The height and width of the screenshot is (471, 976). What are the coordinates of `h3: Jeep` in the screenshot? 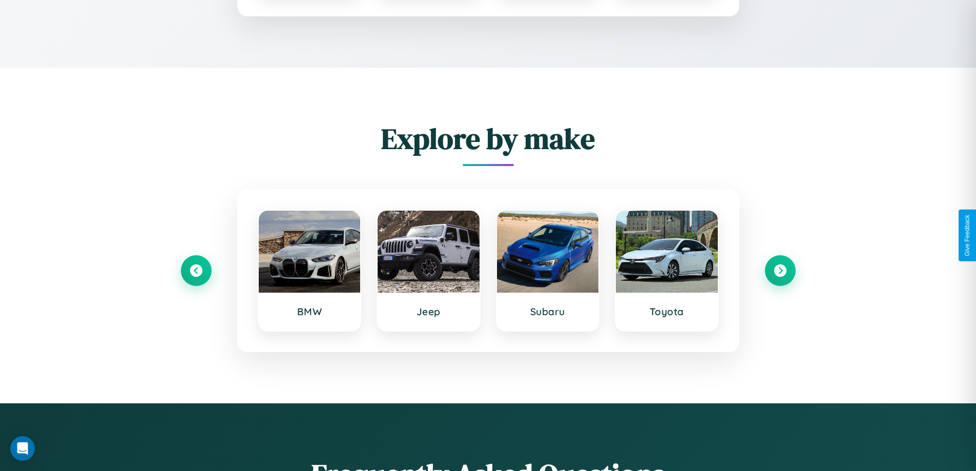 It's located at (428, 312).